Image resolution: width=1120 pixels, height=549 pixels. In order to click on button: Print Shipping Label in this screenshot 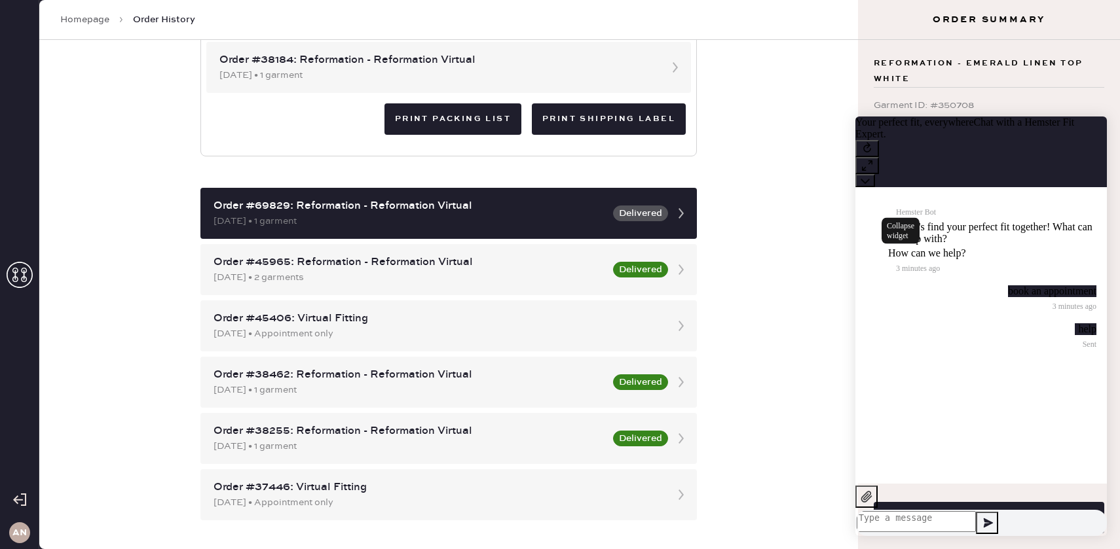, I will do `click(608, 119)`.